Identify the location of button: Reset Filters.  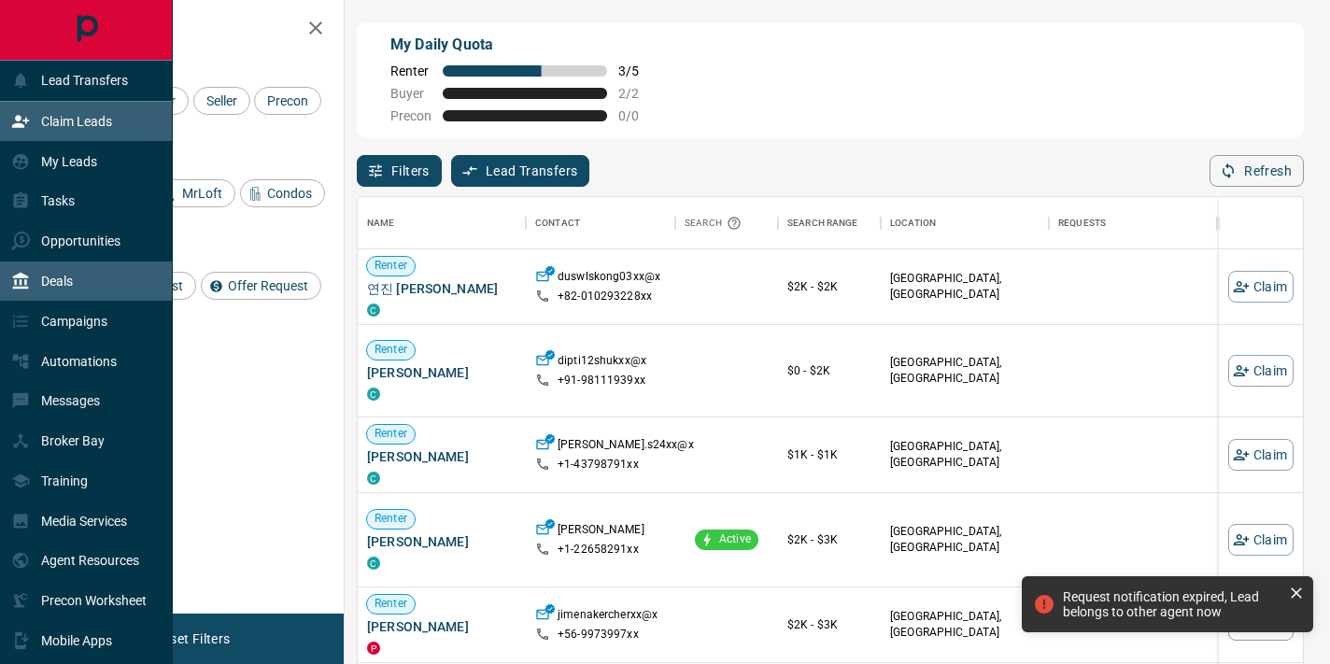
(192, 639).